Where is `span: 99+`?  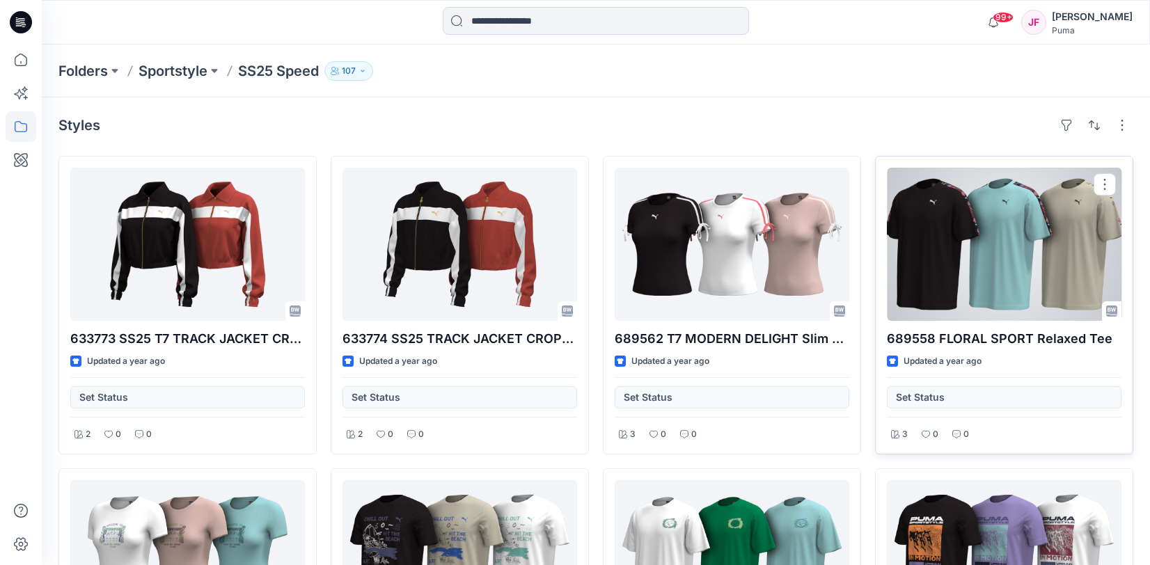 span: 99+ is located at coordinates (1003, 17).